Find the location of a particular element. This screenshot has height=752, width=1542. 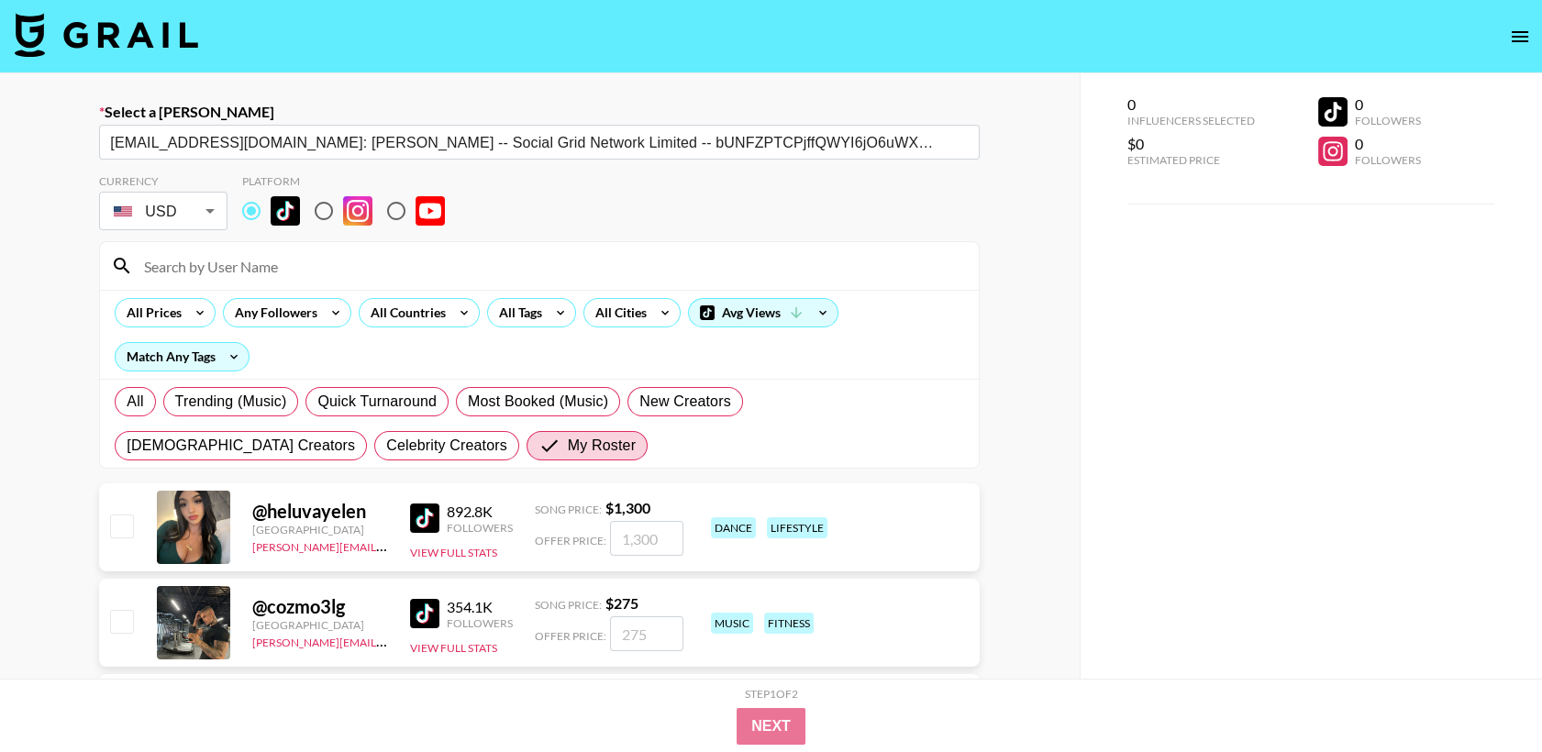

div: Currency is located at coordinates (163, 181).